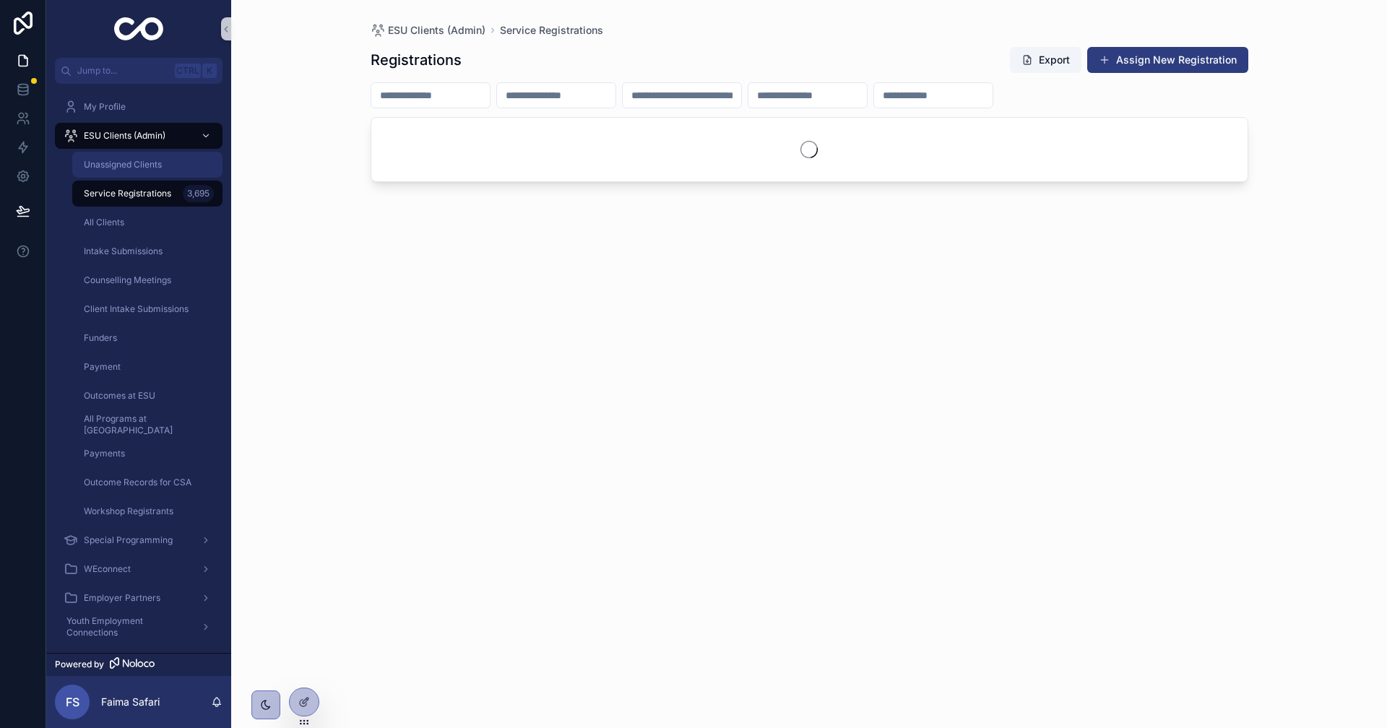  I want to click on a: Employer Partners, so click(139, 598).